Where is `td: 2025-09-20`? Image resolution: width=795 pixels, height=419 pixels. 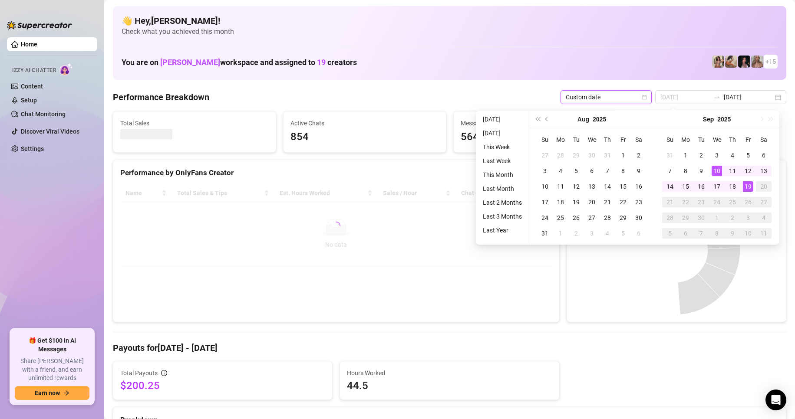
td: 2025-09-20 is located at coordinates (763, 187).